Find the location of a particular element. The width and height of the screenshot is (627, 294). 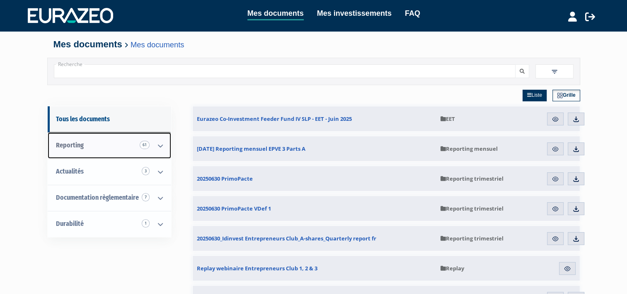

h4: Mes documents is located at coordinates (314, 44).